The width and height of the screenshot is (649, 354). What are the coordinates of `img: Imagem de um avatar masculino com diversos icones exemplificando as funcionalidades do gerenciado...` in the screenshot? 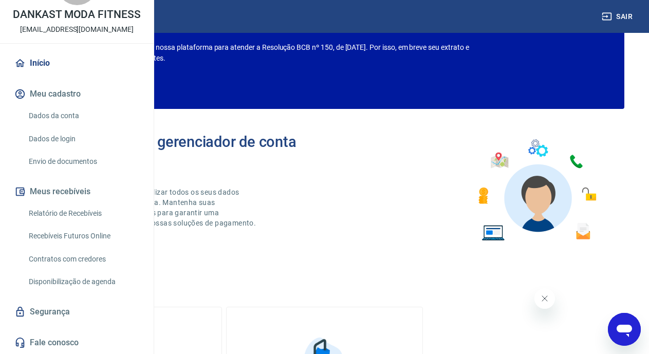 It's located at (537, 190).